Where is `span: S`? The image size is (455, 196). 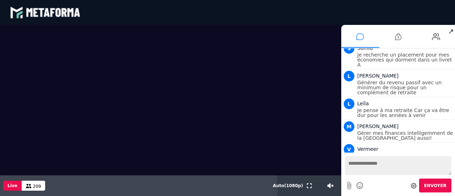
span: S is located at coordinates (349, 48).